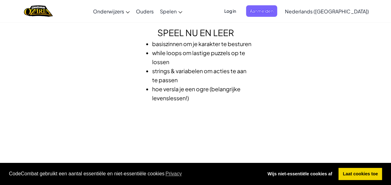 The height and width of the screenshot is (185, 391). I want to click on a: allow cookies, so click(360, 174).